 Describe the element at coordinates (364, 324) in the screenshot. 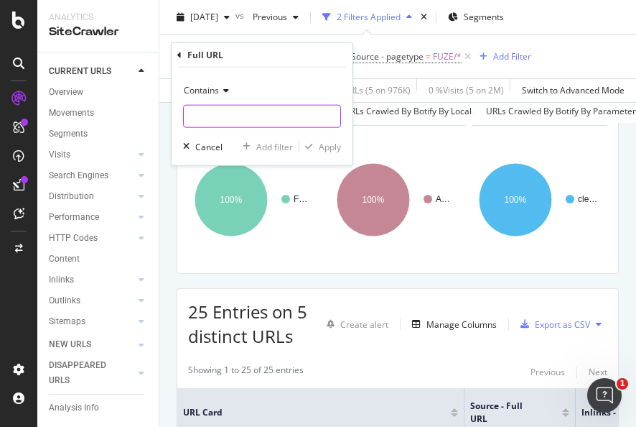

I see `div: Create alert` at that location.